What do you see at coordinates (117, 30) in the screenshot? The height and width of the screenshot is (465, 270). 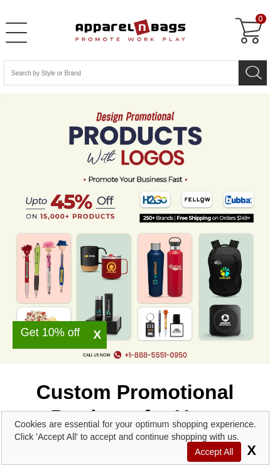 I see `img: ApparelnBags.com Official Website` at bounding box center [117, 30].